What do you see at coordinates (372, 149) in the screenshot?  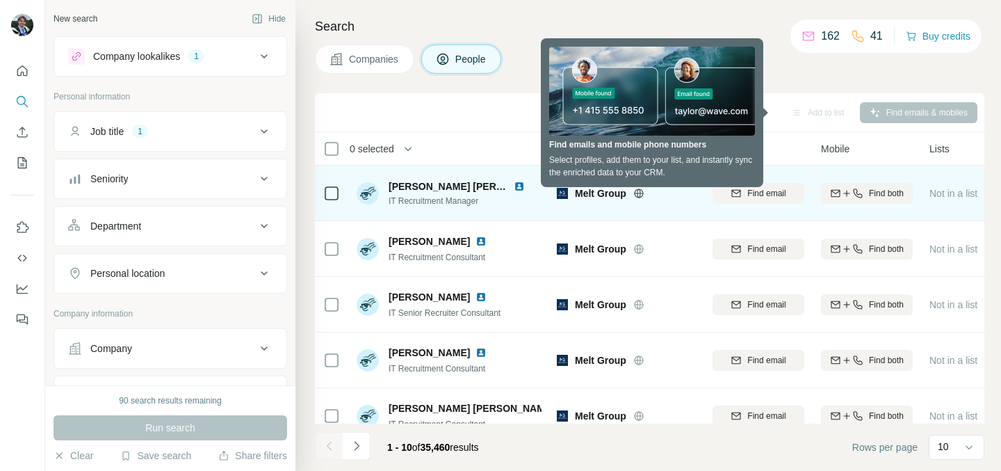 I see `span: 0 selected` at bounding box center [372, 149].